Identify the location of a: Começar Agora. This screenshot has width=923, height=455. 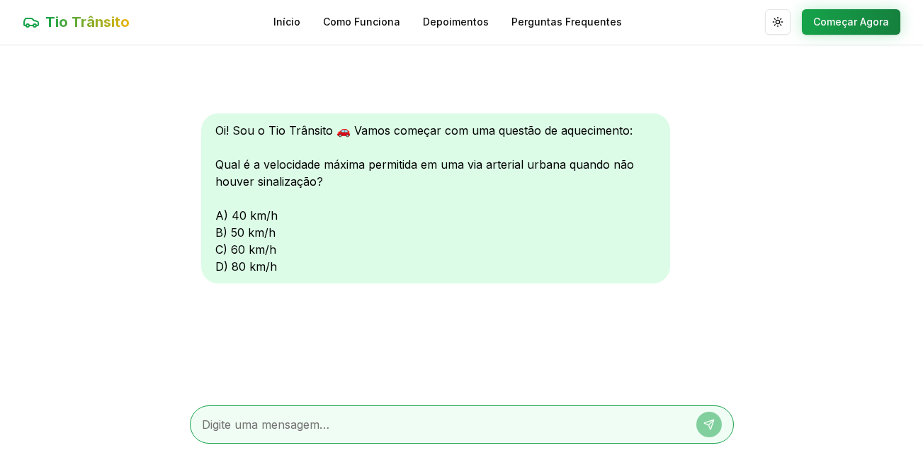
(851, 22).